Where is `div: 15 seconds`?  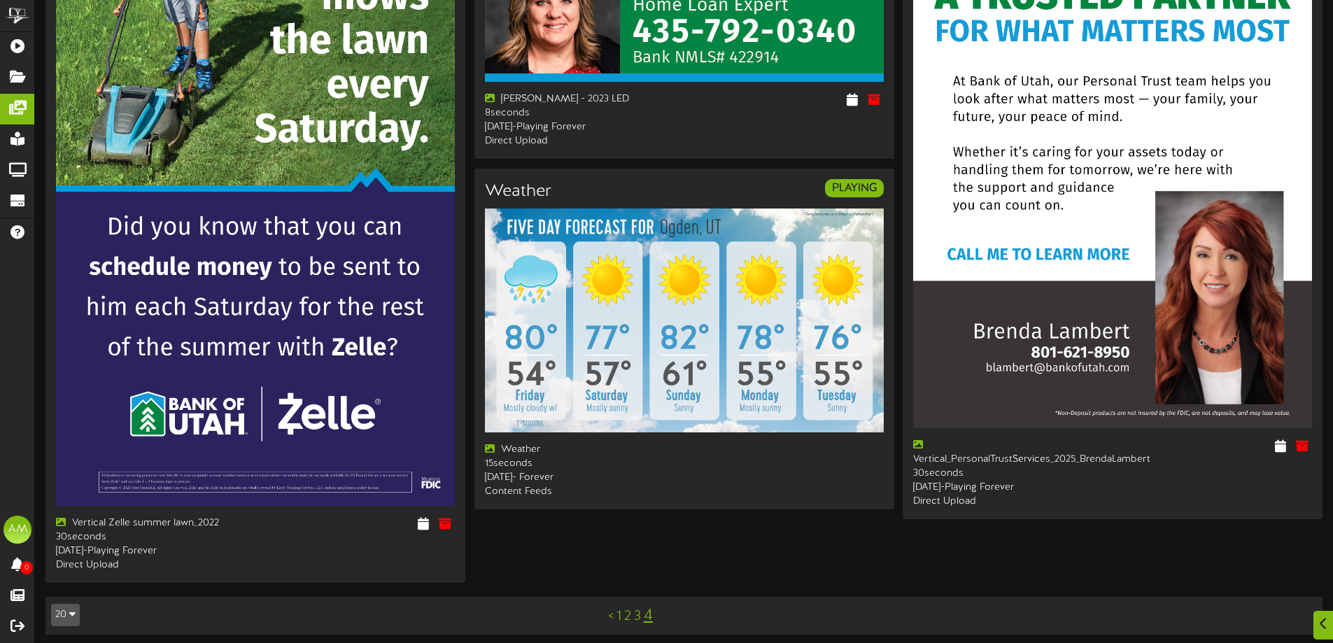 div: 15 seconds is located at coordinates (579, 464).